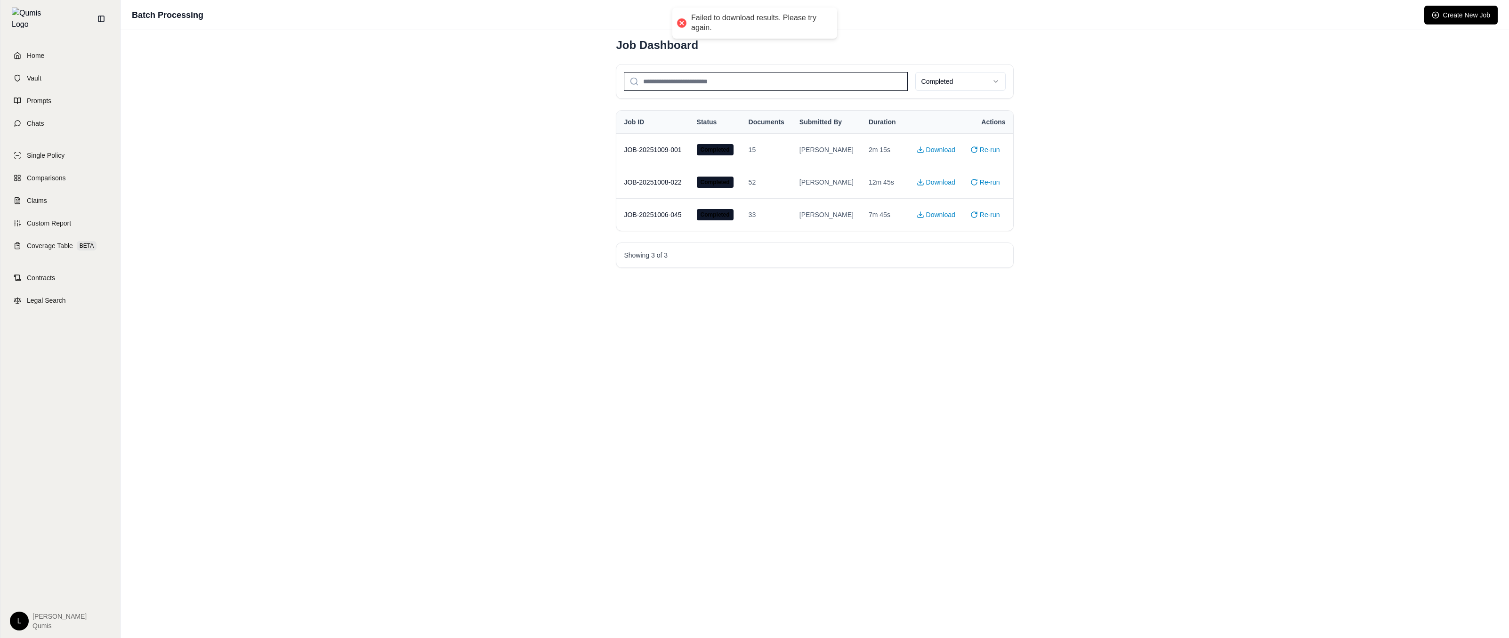  What do you see at coordinates (35, 56) in the screenshot?
I see `span: Home` at bounding box center [35, 56].